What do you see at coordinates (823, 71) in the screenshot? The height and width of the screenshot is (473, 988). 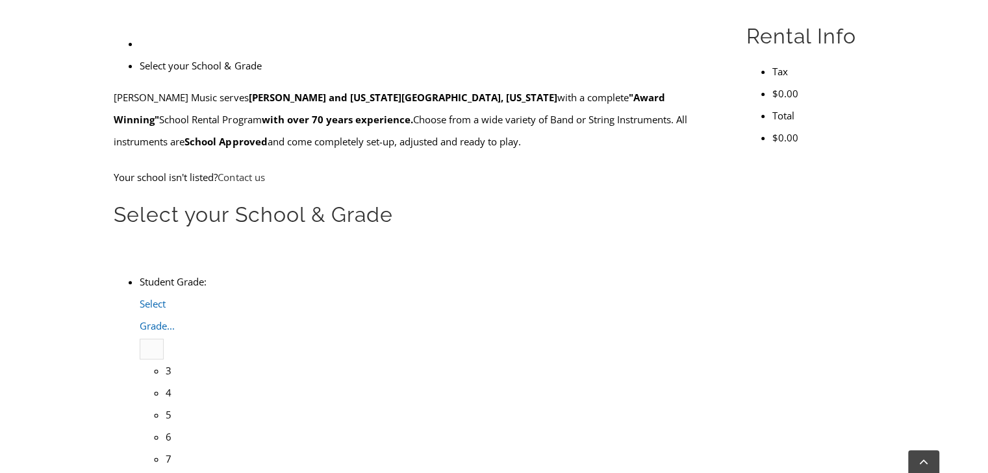 I see `li: Tax` at bounding box center [823, 71].